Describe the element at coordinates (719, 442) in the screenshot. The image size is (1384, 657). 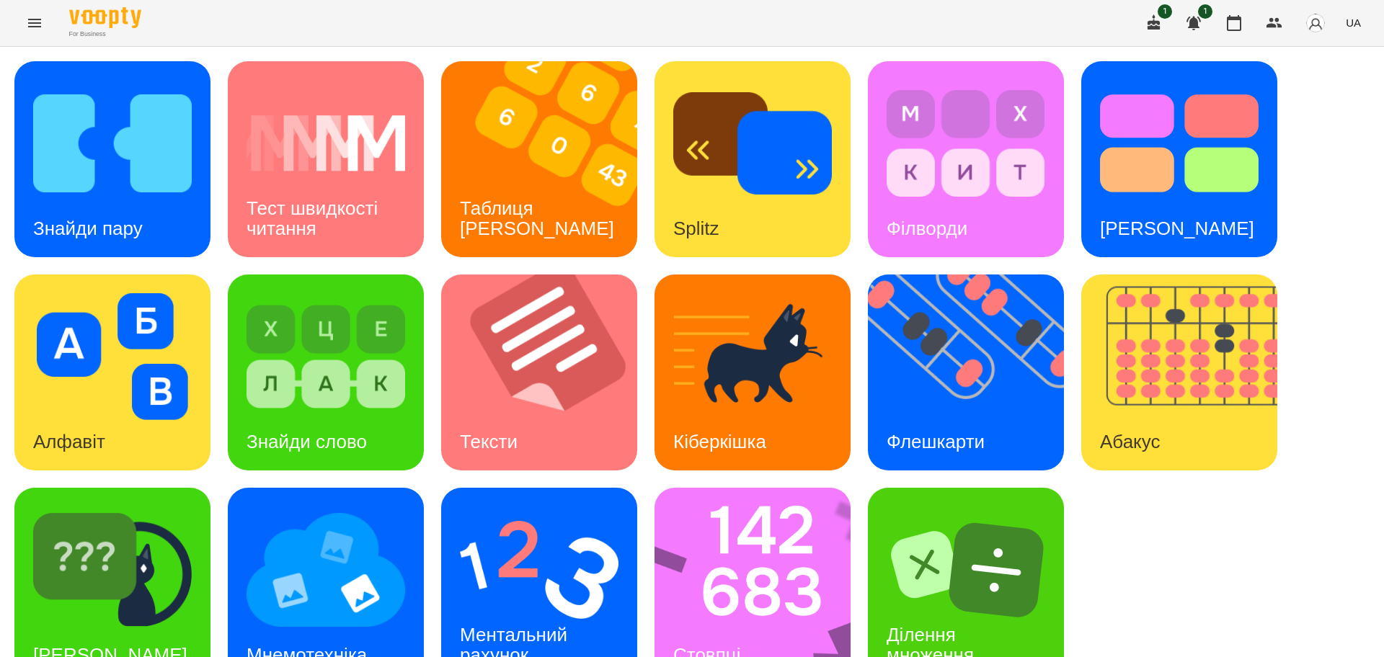
I see `h3: Кіберкішка` at that location.